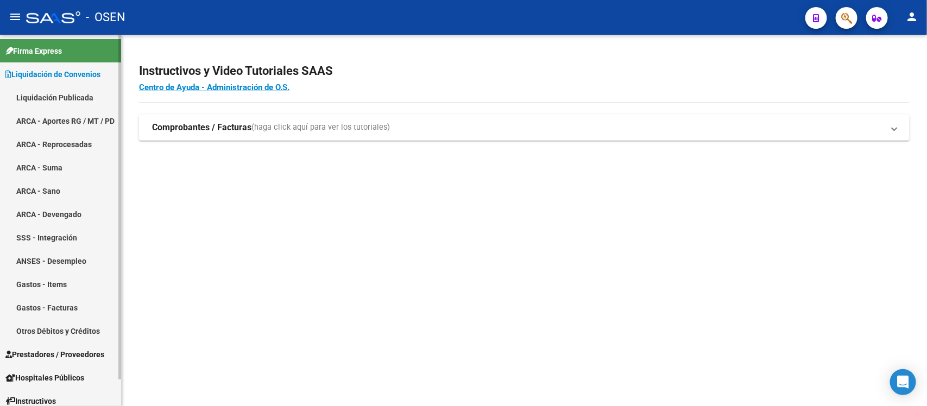 Image resolution: width=927 pixels, height=406 pixels. I want to click on mat-expansion-panel-header: Comprobantes / Facturas(haga click aquí para ver los tutoriales), so click(524, 128).